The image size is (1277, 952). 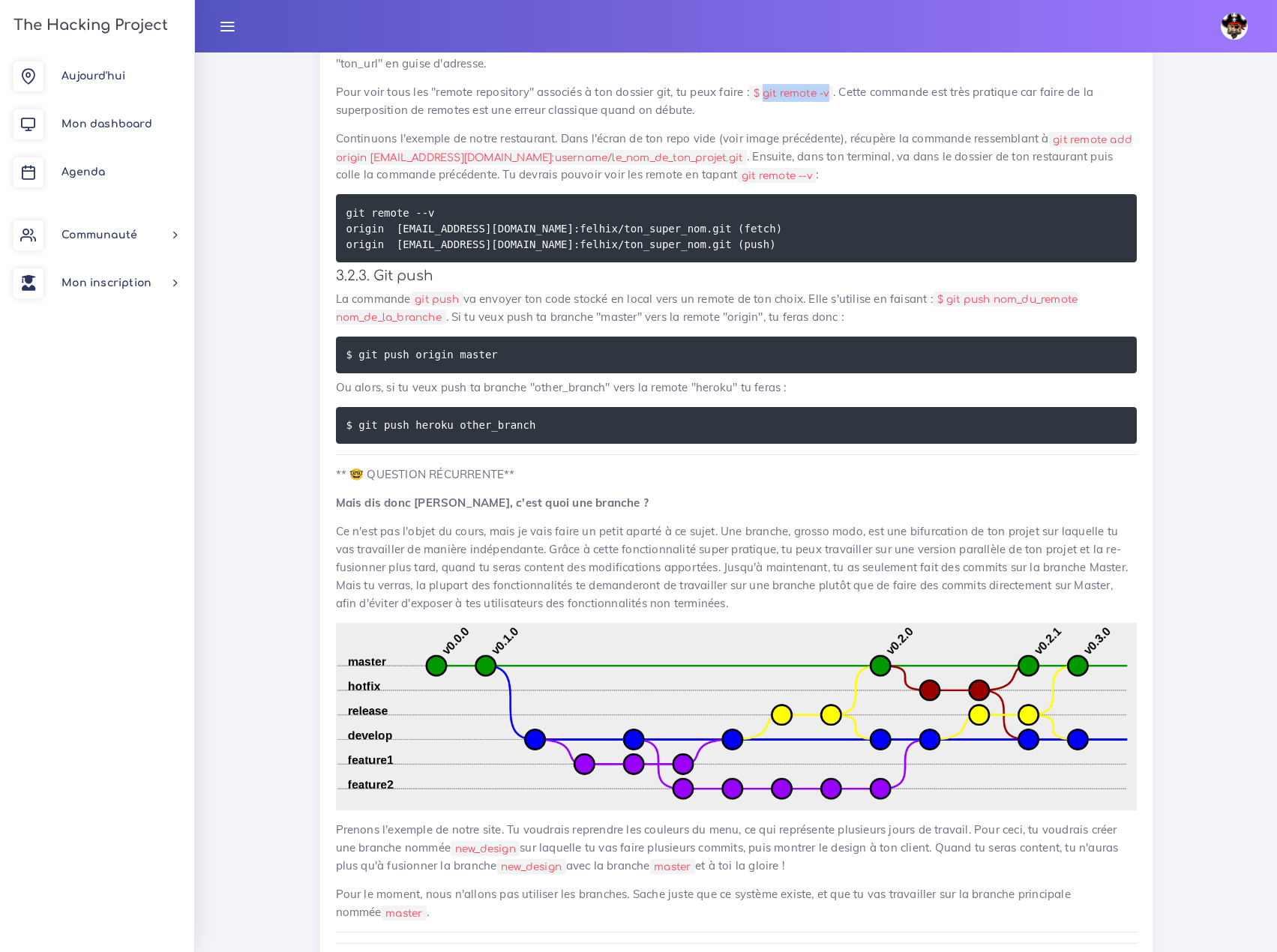 I want to click on p: Pour le moment, nous n'allons pas utiliser les branches. Sache juste que ce système existe, et qu..., so click(x=736, y=903).